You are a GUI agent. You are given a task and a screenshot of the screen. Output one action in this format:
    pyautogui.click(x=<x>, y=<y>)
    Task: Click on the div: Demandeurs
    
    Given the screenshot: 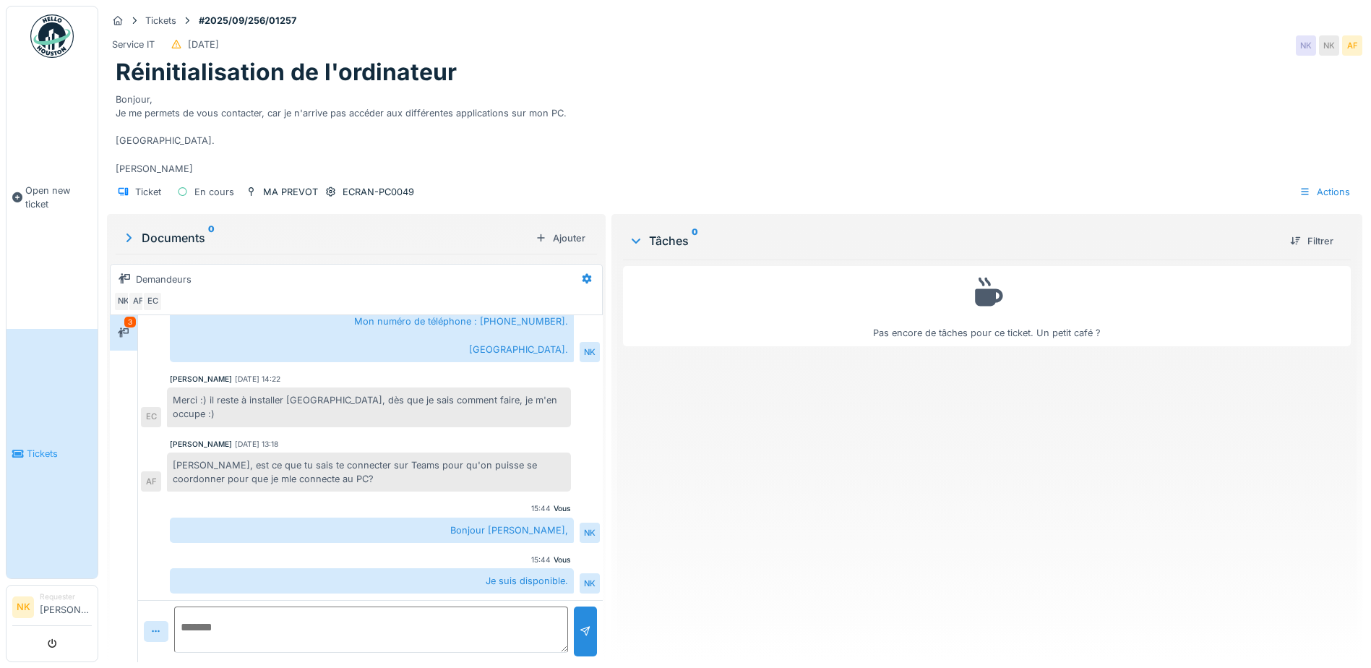 What is the action you would take?
    pyautogui.click(x=163, y=279)
    